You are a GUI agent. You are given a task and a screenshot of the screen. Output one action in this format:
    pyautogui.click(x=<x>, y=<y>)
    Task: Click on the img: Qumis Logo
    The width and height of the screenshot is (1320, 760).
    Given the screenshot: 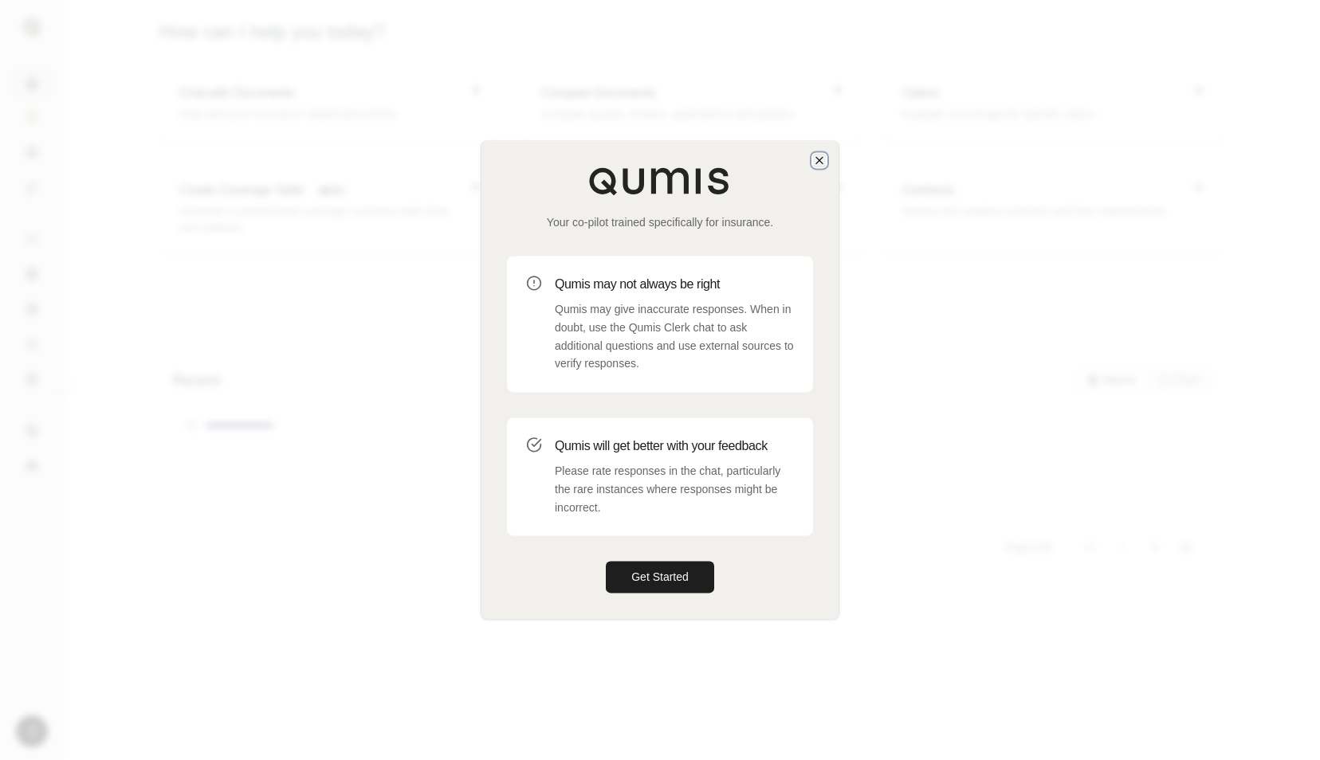 What is the action you would take?
    pyautogui.click(x=660, y=181)
    